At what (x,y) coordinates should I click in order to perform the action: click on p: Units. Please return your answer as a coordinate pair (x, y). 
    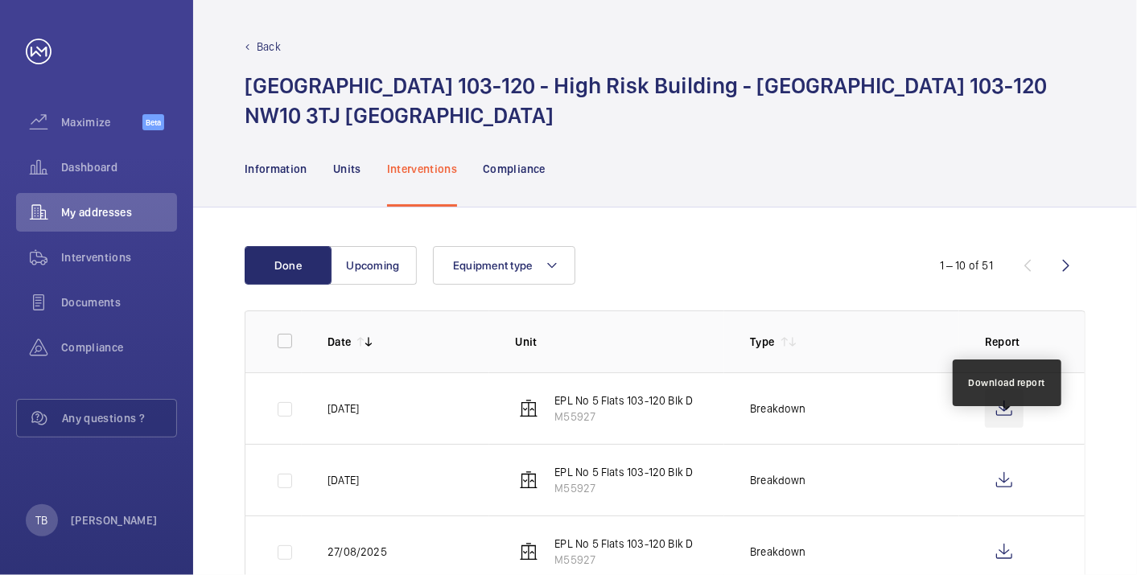
    Looking at the image, I should click on (347, 169).